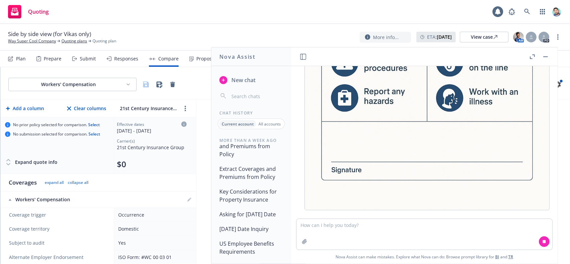 The height and width of the screenshot is (264, 570). I want to click on span: Side by side view (for Vikas only), so click(49, 34).